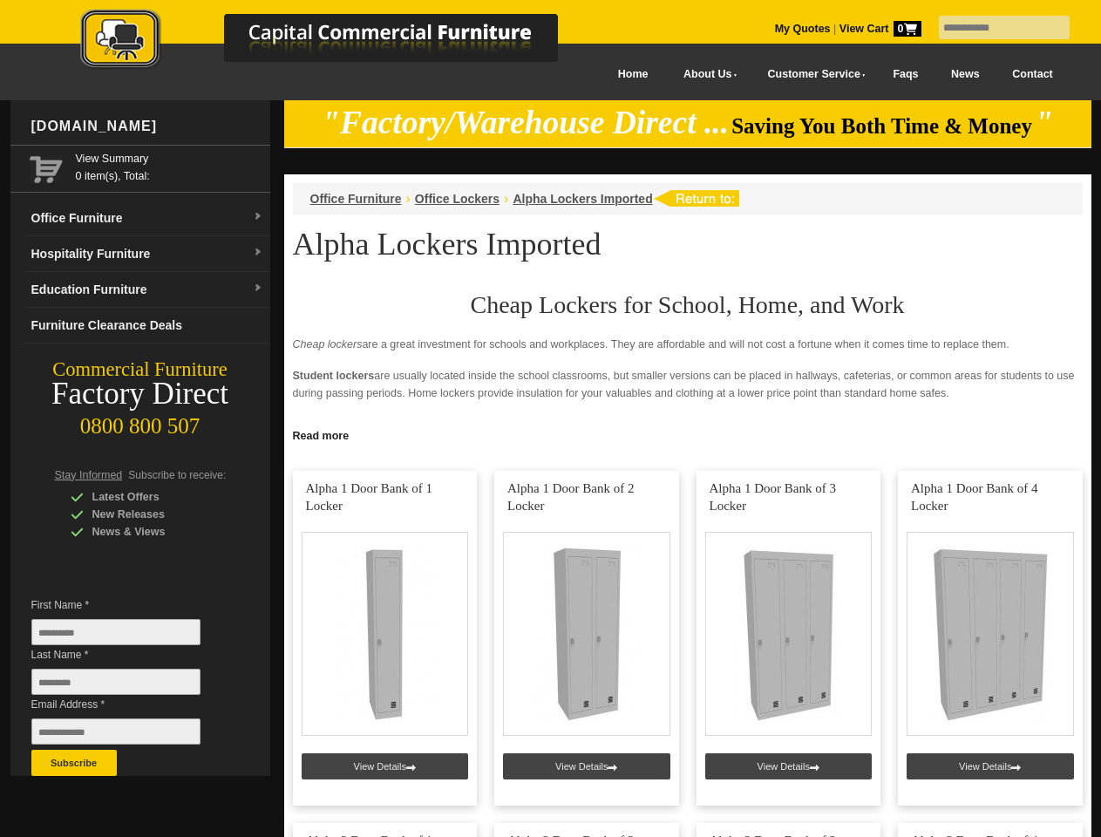 Image resolution: width=1101 pixels, height=837 pixels. Describe the element at coordinates (688, 433) in the screenshot. I see `p: provide a sense of security for the employees. Since no one can enter or touch the locker, it red...` at that location.